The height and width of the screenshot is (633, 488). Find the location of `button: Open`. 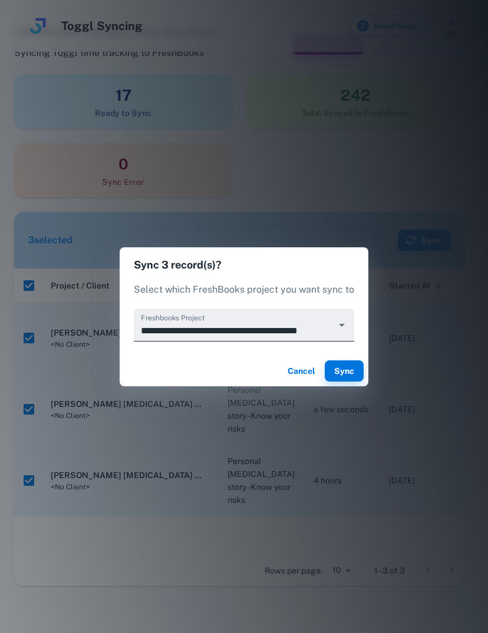

button: Open is located at coordinates (342, 325).